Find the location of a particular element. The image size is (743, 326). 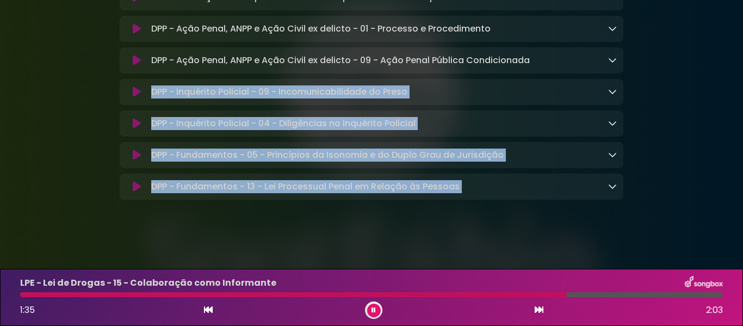

p: DPP - Fundamentos - 05 - Princípios da Isonomia e do Duplo Grau de Jurisdição is located at coordinates (328, 155).